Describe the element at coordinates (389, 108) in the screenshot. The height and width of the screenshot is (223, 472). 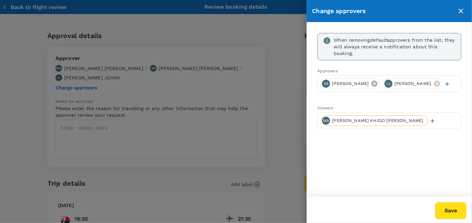
I see `p: Viewers` at that location.